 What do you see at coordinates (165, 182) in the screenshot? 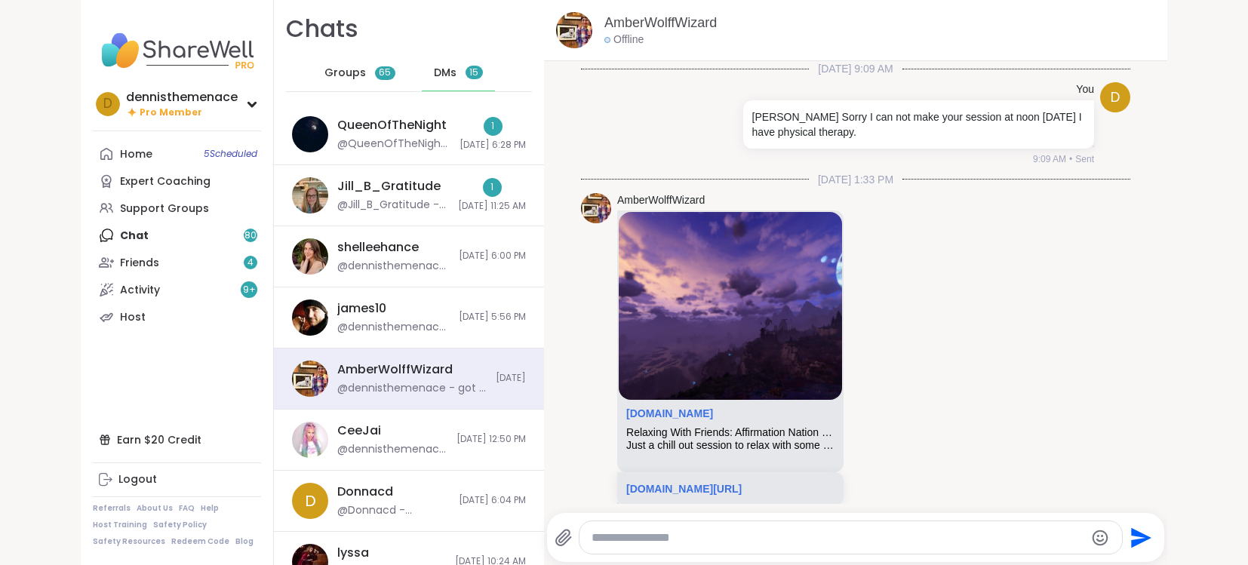
I see `div: Expert Coaching` at bounding box center [165, 182].